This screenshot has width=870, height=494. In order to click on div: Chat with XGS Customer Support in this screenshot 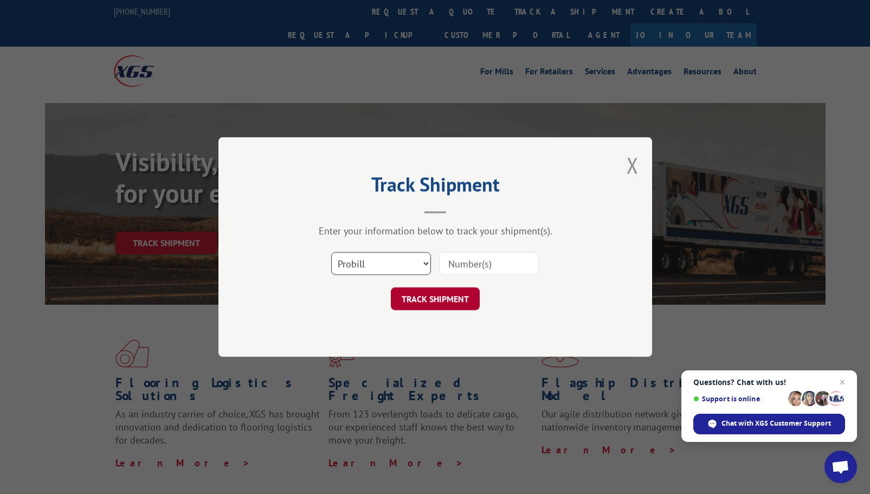, I will do `click(769, 424)`.